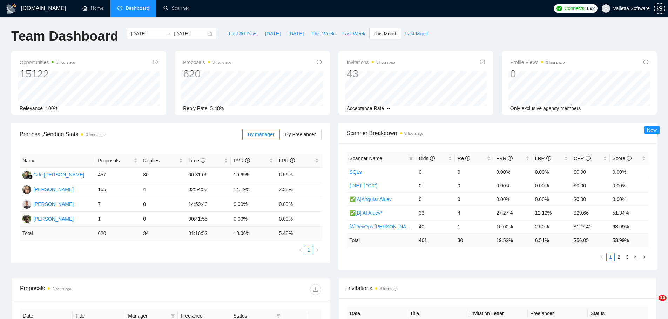 This screenshot has width=668, height=319. Describe the element at coordinates (590, 186) in the screenshot. I see `td: $0.00` at that location.